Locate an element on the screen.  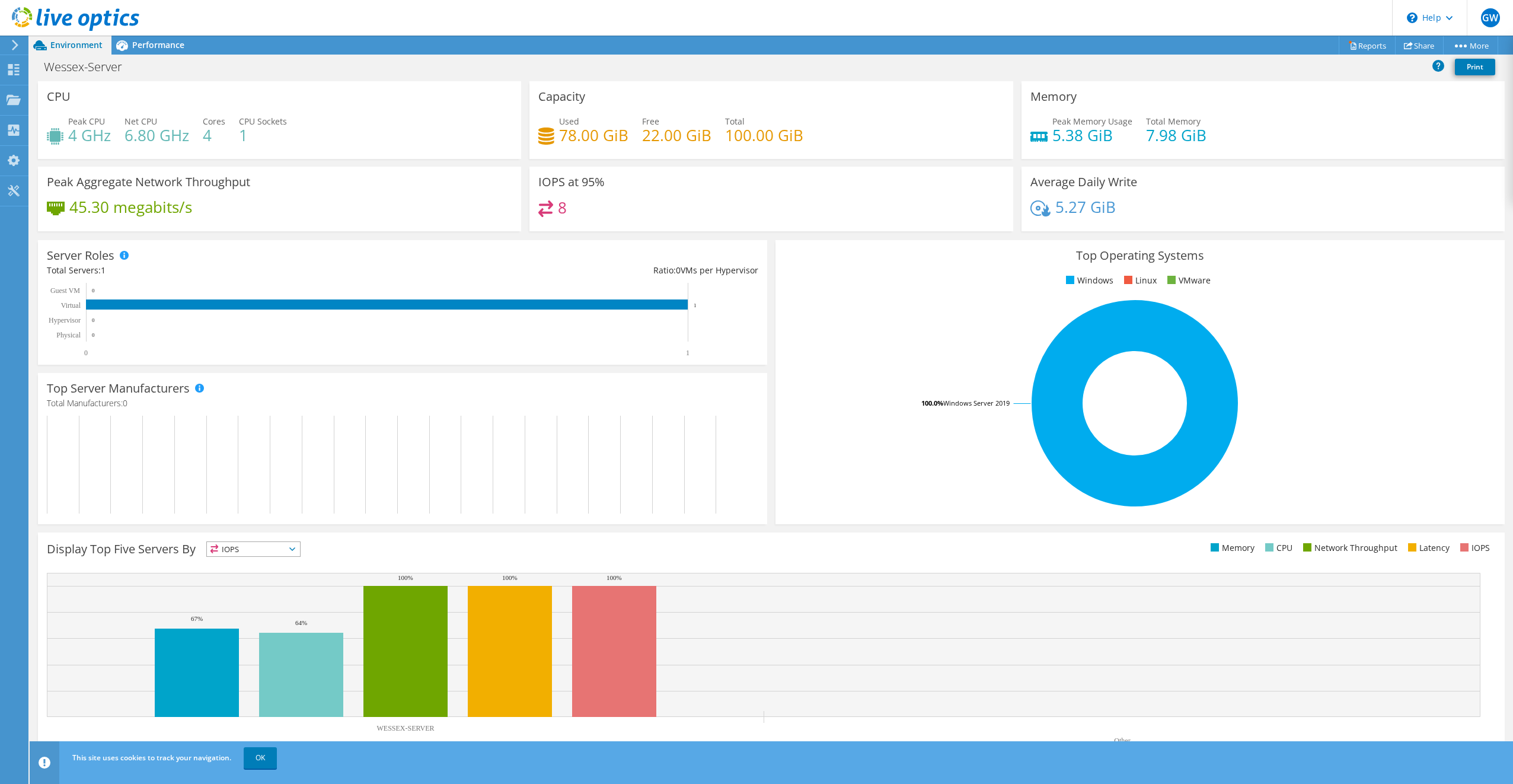
span: GW is located at coordinates (1491, 18).